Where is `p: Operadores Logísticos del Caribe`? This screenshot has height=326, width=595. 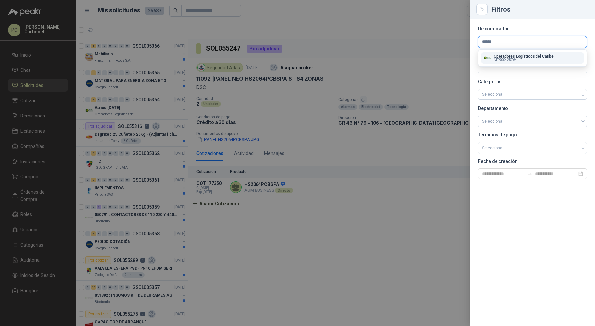 p: Operadores Logísticos del Caribe is located at coordinates (524, 56).